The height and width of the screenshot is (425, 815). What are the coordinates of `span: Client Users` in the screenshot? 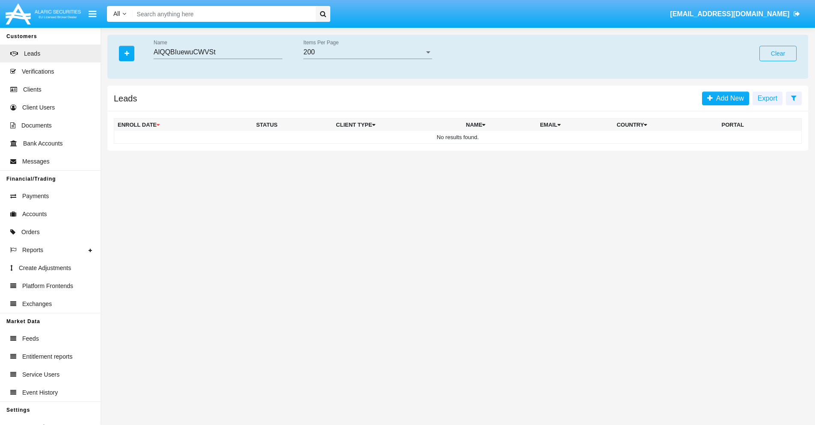 It's located at (39, 107).